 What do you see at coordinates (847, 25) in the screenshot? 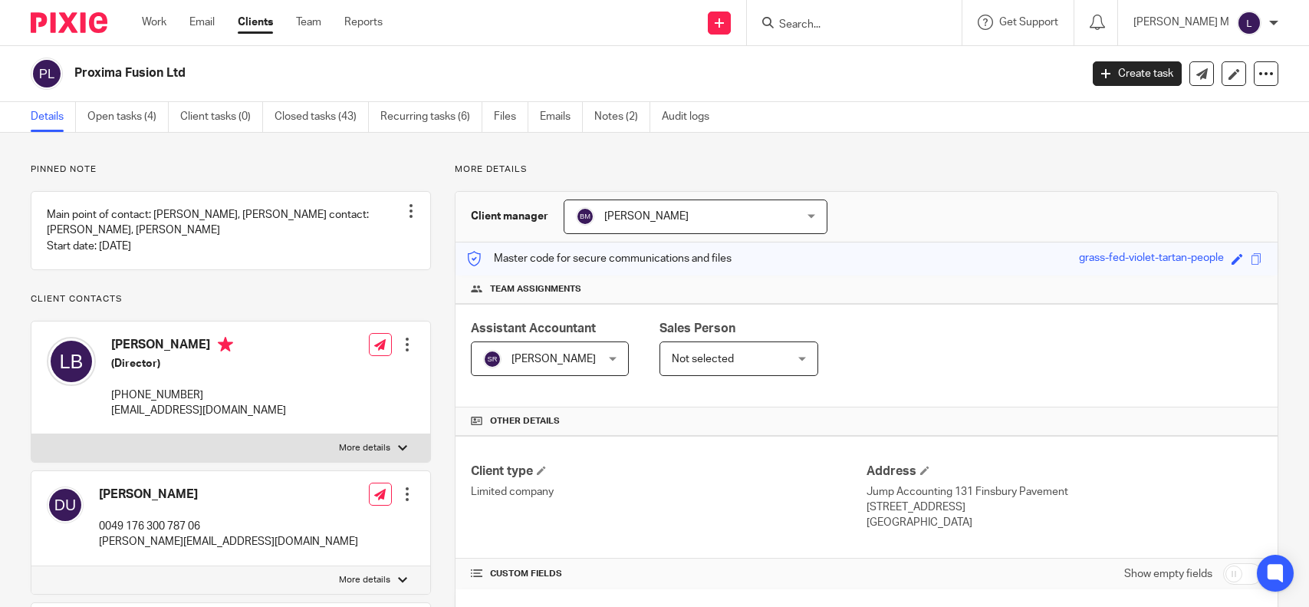
I see `input: Search` at bounding box center [847, 25].